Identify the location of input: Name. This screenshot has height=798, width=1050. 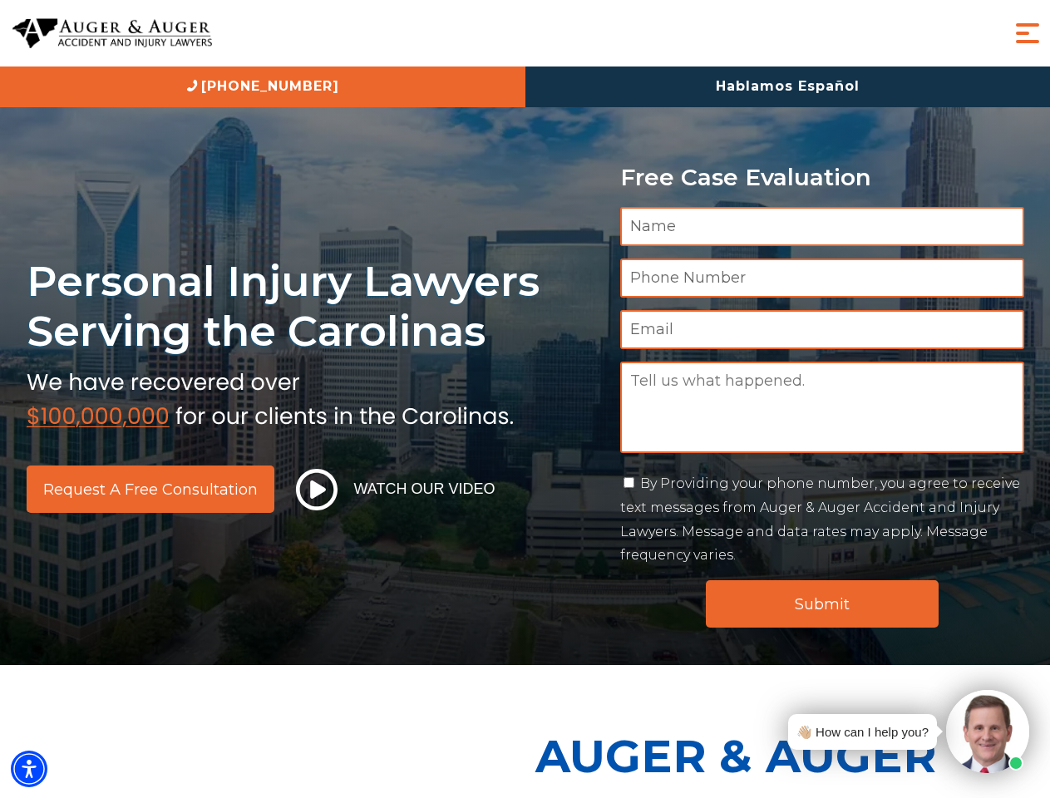
(823, 226).